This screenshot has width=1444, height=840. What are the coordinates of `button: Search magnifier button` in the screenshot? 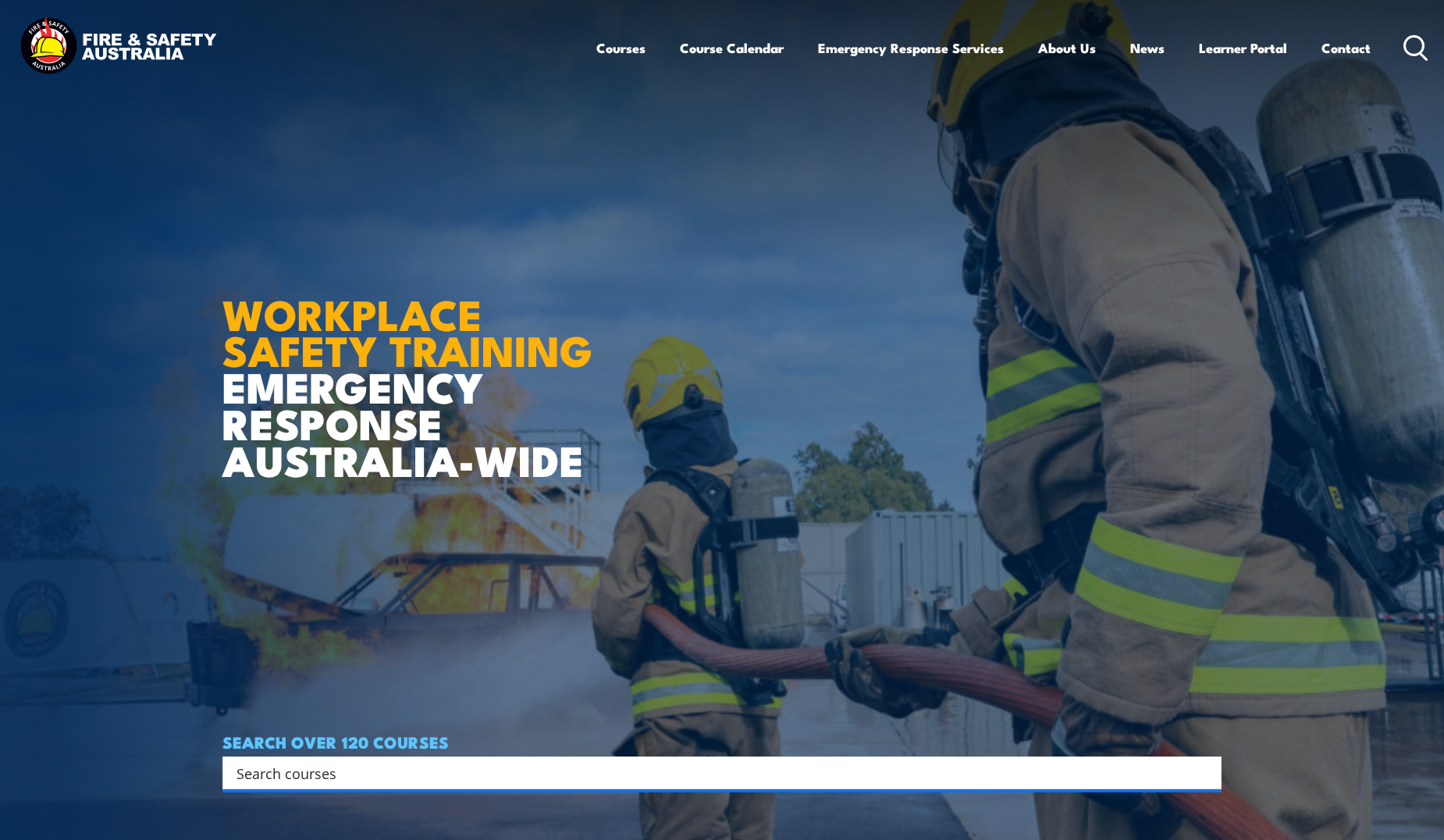 It's located at (1205, 773).